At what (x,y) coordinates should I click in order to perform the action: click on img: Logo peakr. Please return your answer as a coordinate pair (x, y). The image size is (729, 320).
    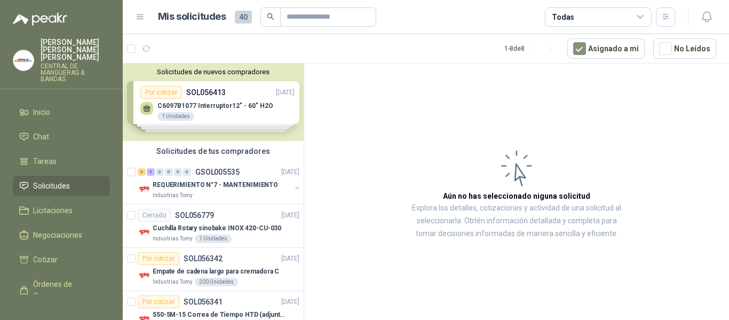
    Looking at the image, I should click on (40, 19).